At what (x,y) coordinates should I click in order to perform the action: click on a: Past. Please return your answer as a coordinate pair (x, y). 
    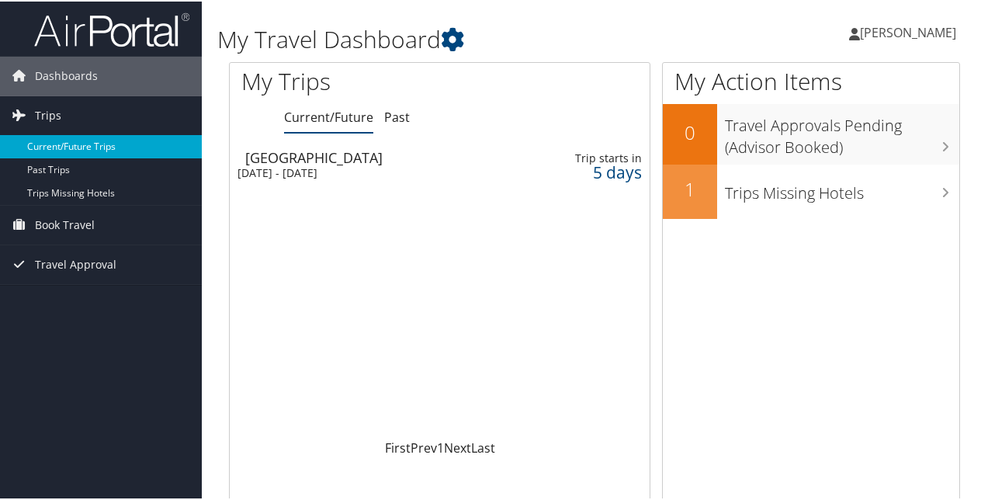
    Looking at the image, I should click on (397, 116).